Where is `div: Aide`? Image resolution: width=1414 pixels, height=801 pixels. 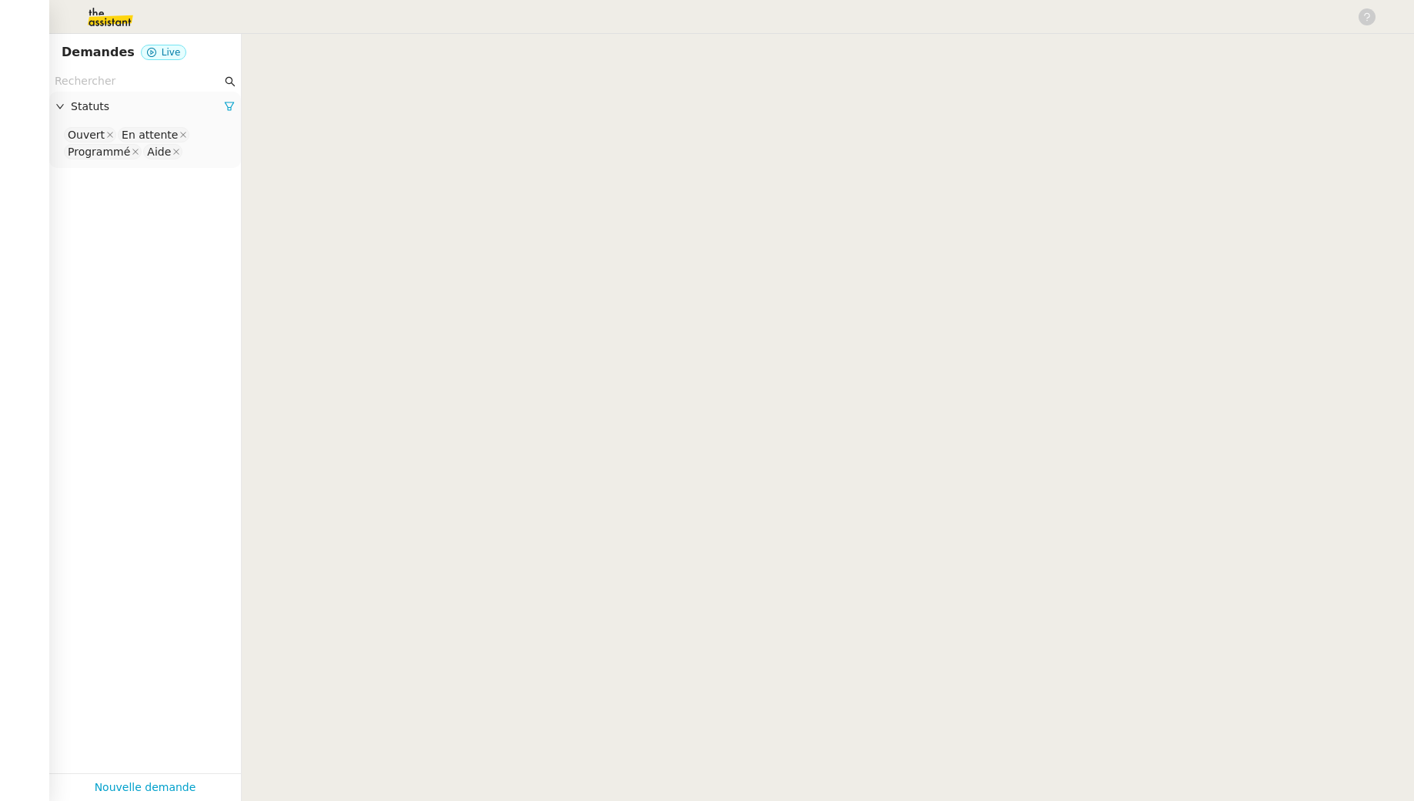 div: Aide is located at coordinates (159, 152).